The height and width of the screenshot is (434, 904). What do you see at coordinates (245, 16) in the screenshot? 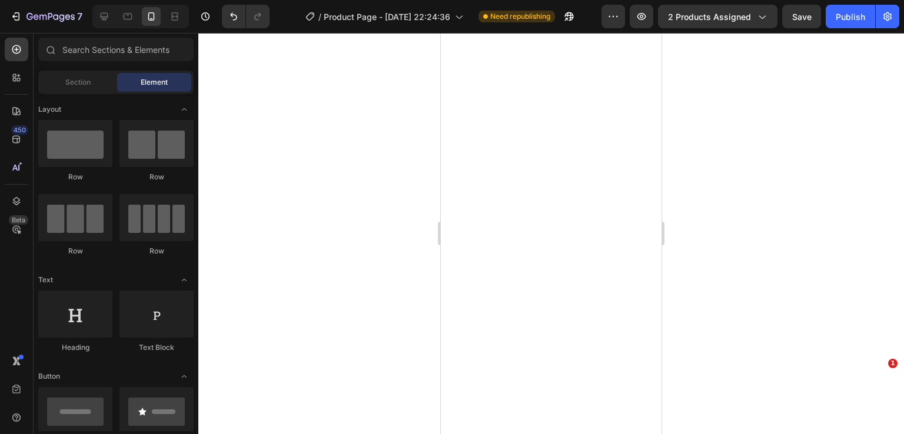
I see `div: Undo/Redo` at bounding box center [245, 16].